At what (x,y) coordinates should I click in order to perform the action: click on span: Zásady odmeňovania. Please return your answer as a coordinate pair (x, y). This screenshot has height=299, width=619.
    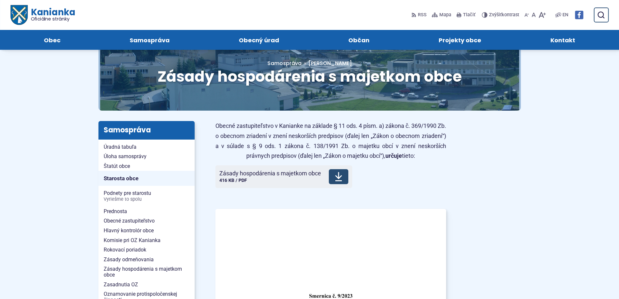
    Looking at the image, I should click on (147, 259).